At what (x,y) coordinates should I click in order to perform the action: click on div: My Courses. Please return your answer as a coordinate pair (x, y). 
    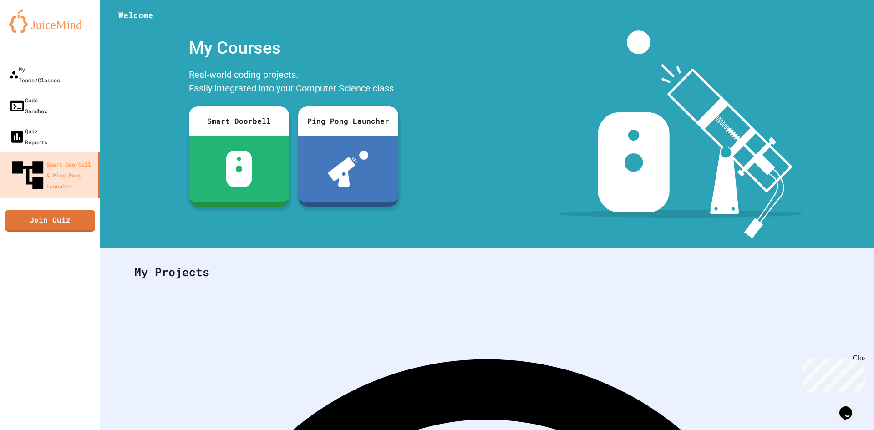
    Looking at the image, I should click on (294, 48).